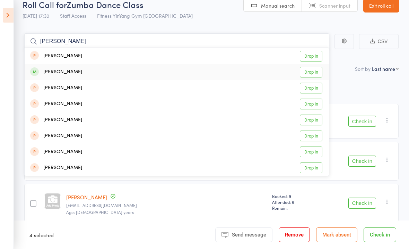  I want to click on span: Staff Access, so click(73, 16).